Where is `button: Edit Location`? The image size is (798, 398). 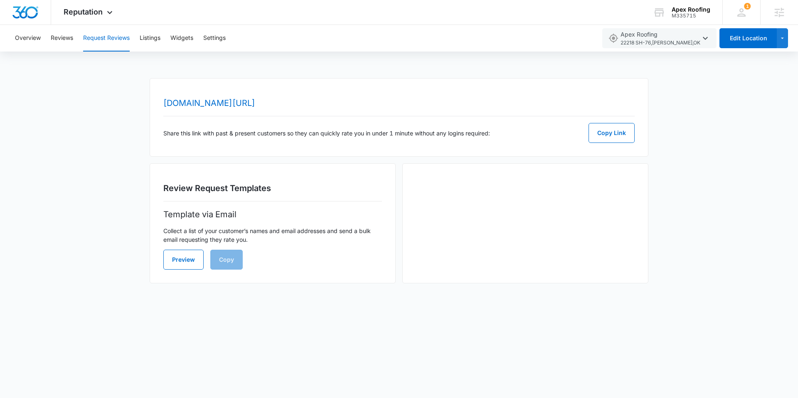
button: Edit Location is located at coordinates (748, 38).